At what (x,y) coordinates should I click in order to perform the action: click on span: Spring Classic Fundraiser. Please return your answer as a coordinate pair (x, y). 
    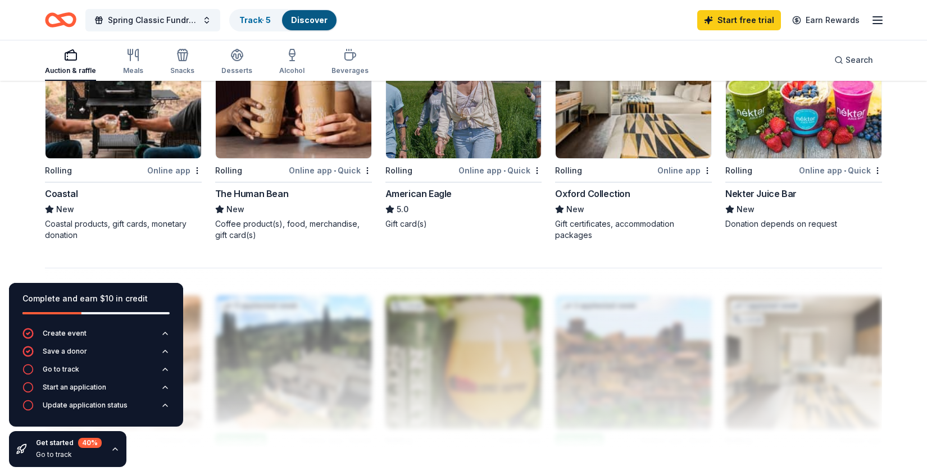
    Looking at the image, I should click on (153, 20).